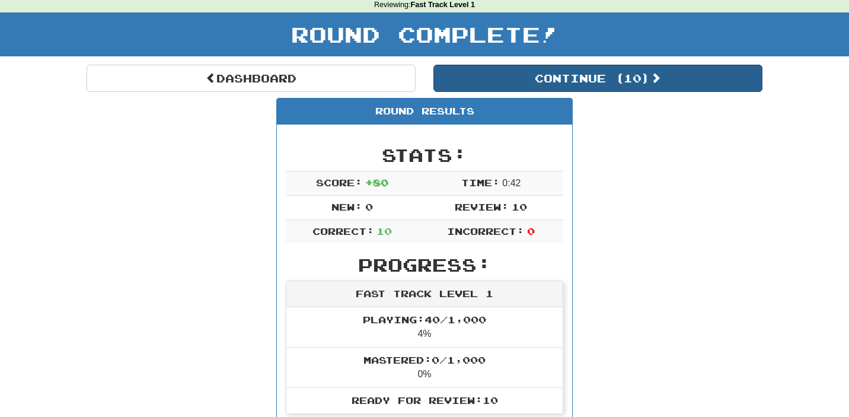 Image resolution: width=849 pixels, height=417 pixels. I want to click on div: Fast Track Level 1, so click(424, 294).